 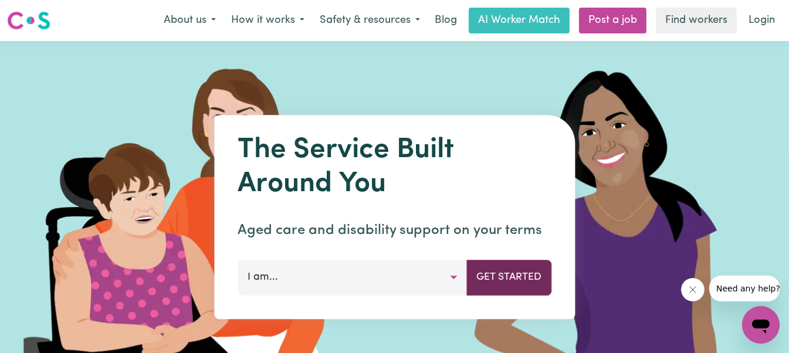 What do you see at coordinates (761, 21) in the screenshot?
I see `a: Login` at bounding box center [761, 21].